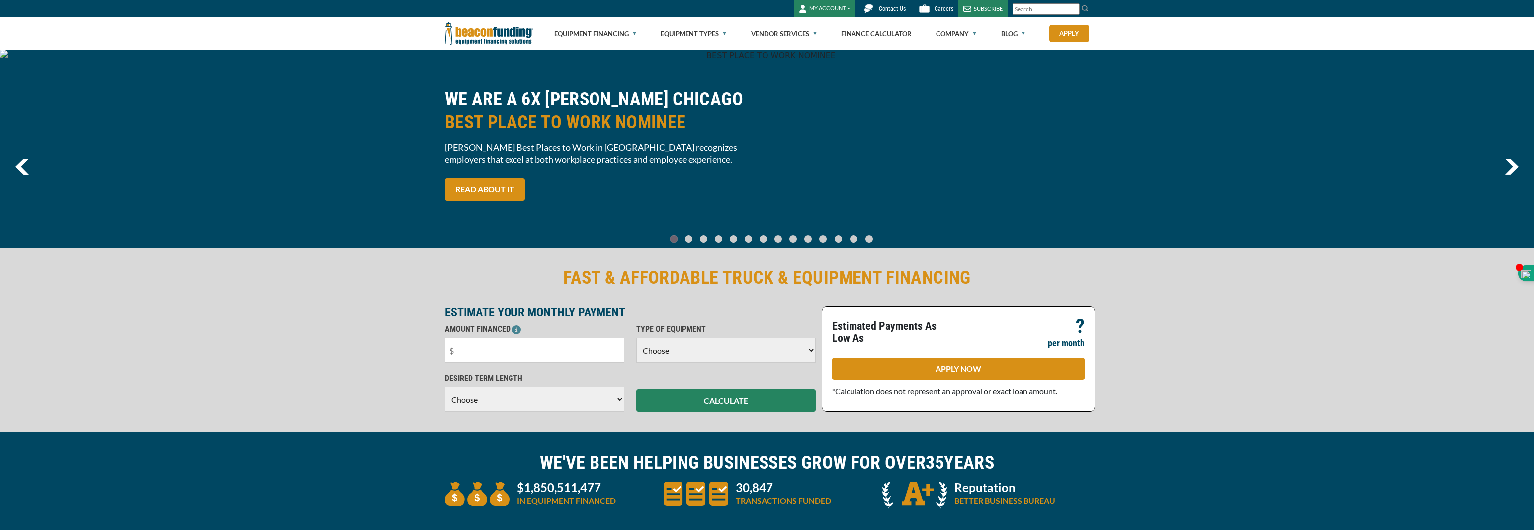  I want to click on img: three document icons to convery large amount of transactions funded, so click(696, 494).